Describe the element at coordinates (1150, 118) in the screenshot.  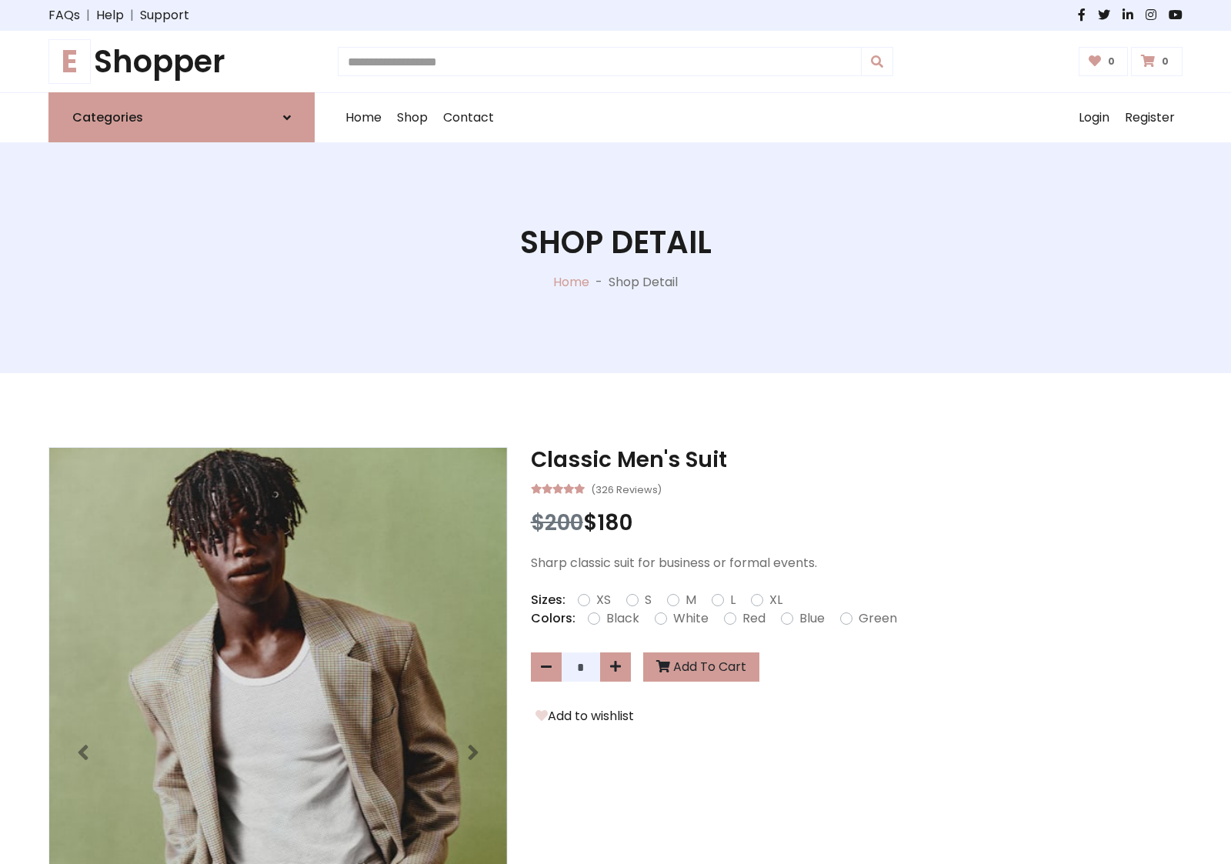
I see `a: Register` at that location.